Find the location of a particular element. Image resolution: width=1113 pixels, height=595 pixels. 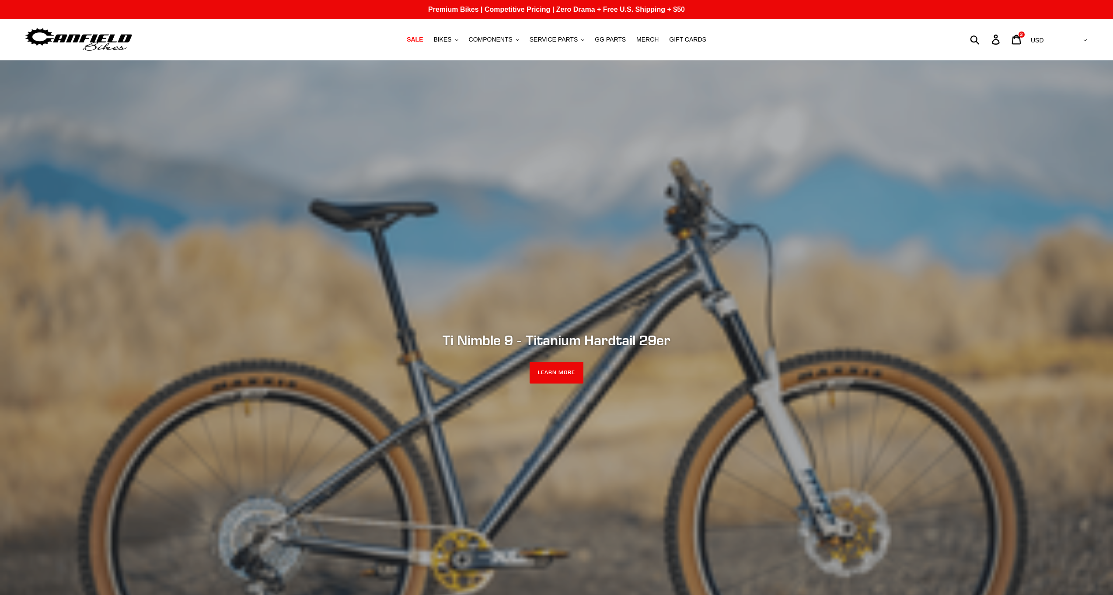

span: GG PARTS is located at coordinates (610, 39).